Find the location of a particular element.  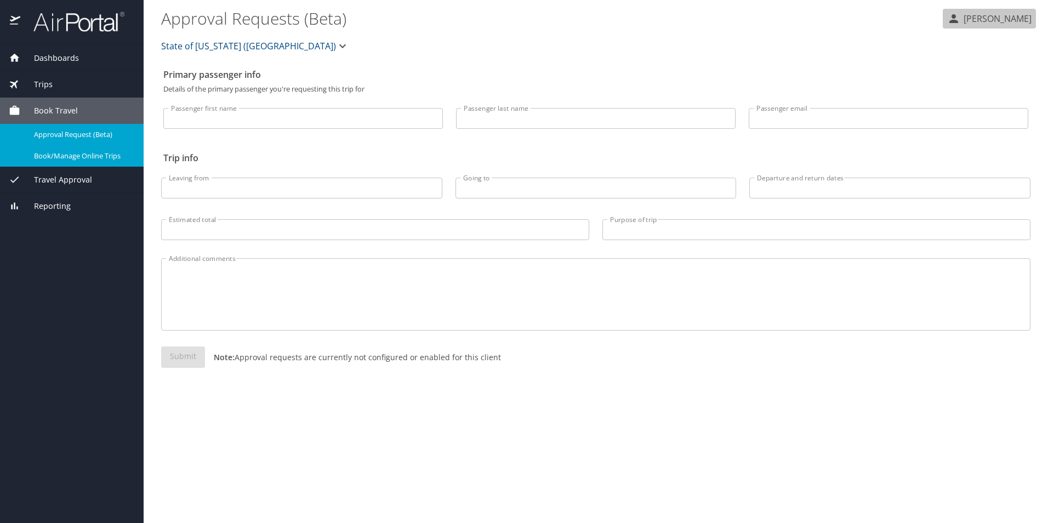

h1: Approval Requests (Beta) is located at coordinates (550, 18).